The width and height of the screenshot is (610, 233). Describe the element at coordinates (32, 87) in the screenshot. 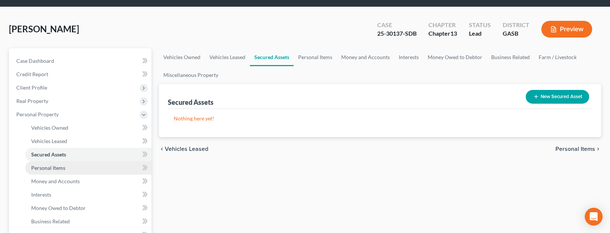

I see `span: Client Profile` at that location.